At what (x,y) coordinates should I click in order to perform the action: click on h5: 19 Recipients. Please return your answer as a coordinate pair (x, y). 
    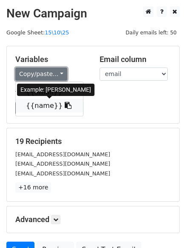
    Looking at the image, I should click on (93, 142).